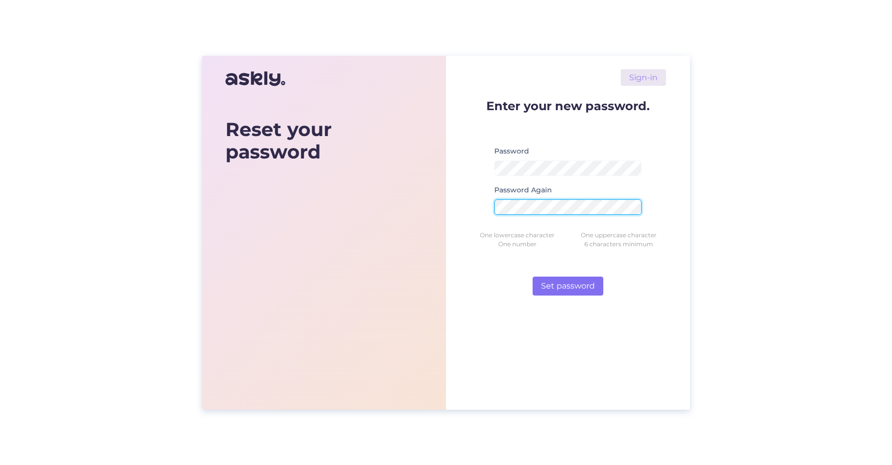 The width and height of the screenshot is (892, 465). What do you see at coordinates (512, 151) in the screenshot?
I see `label: Password` at bounding box center [512, 151].